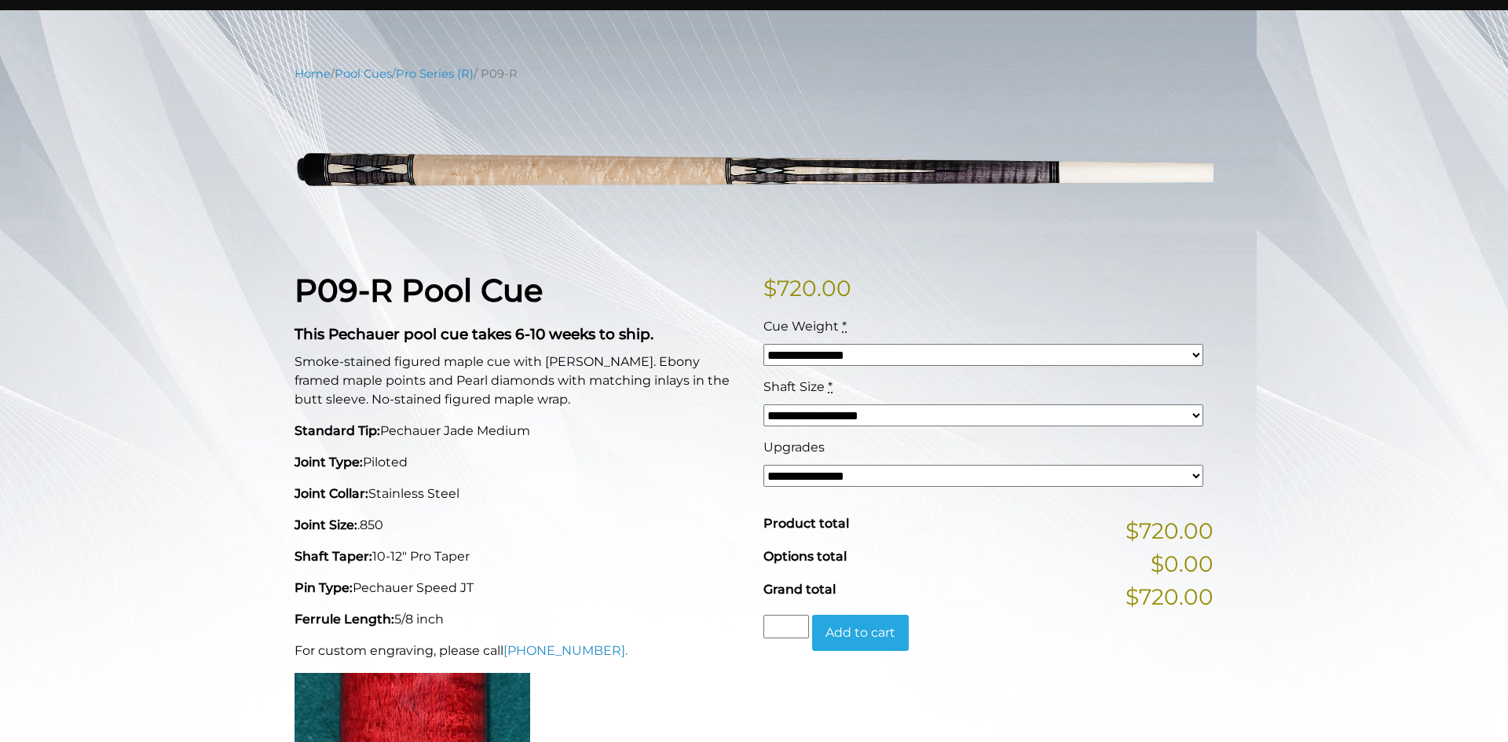 This screenshot has width=1508, height=742. What do you see at coordinates (860, 633) in the screenshot?
I see `button: Add to cart` at bounding box center [860, 633].